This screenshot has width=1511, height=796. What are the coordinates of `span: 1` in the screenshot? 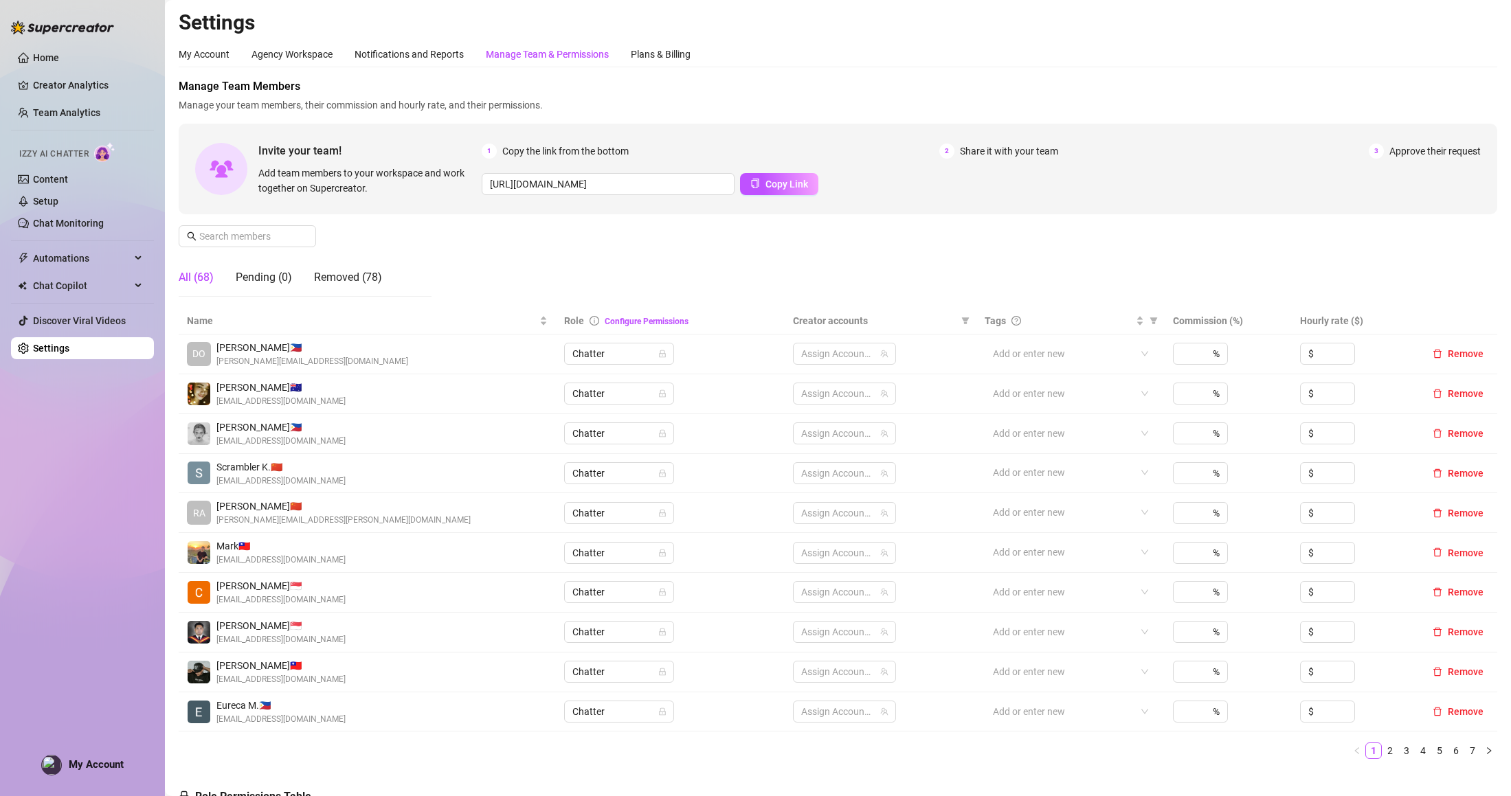 It's located at (489, 151).